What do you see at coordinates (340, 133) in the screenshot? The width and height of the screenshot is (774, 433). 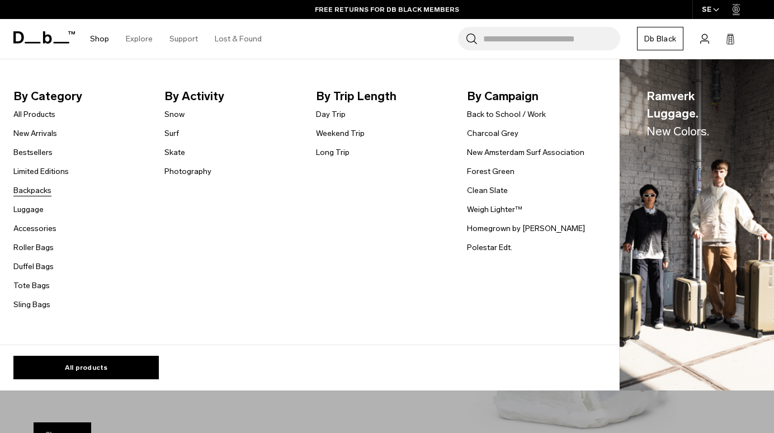 I see `a: Weekend Trip` at bounding box center [340, 133].